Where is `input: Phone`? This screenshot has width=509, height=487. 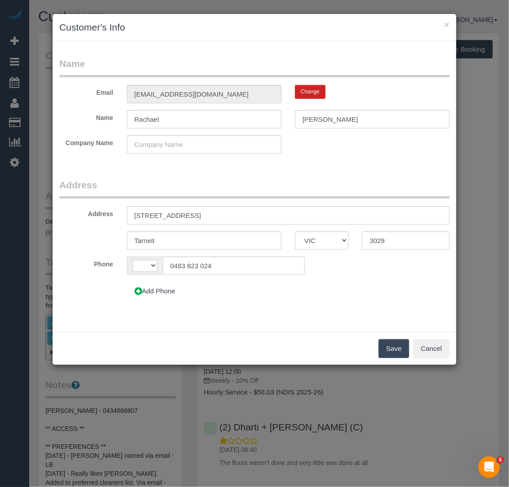
input: Phone is located at coordinates (234, 266).